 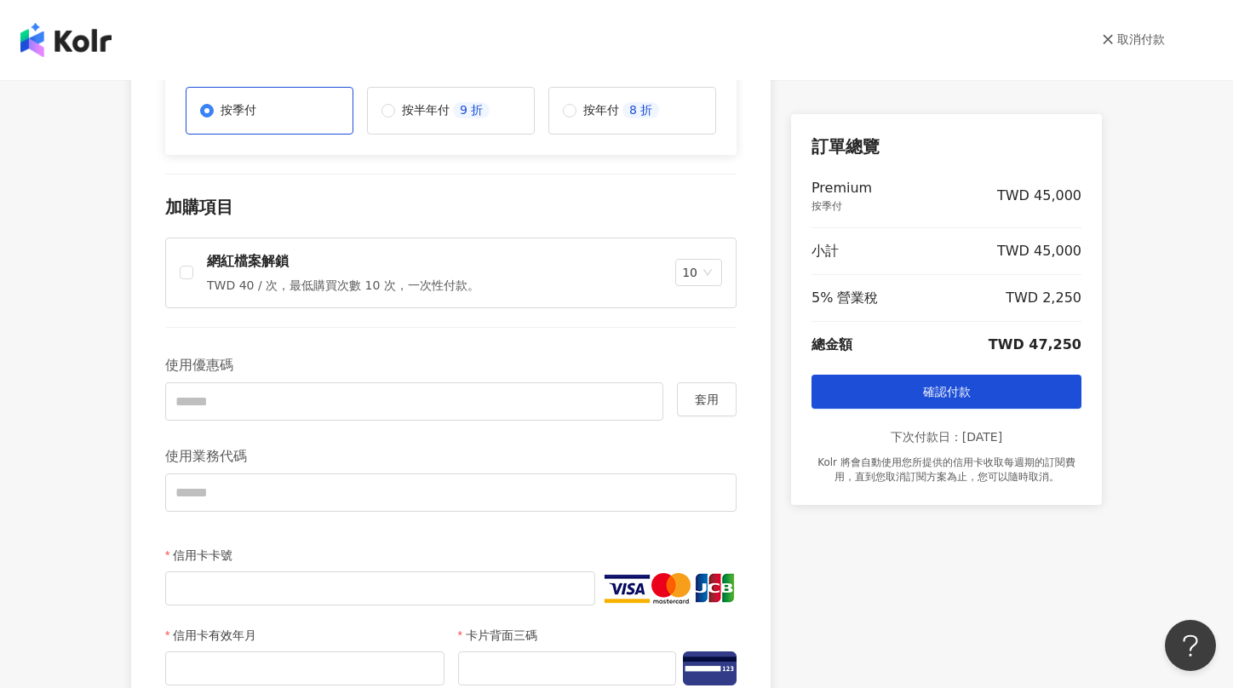 What do you see at coordinates (343, 286) in the screenshot?
I see `p: TWD 40 / 次，最低購買次數 10 次，一次性付款。` at bounding box center [343, 286].